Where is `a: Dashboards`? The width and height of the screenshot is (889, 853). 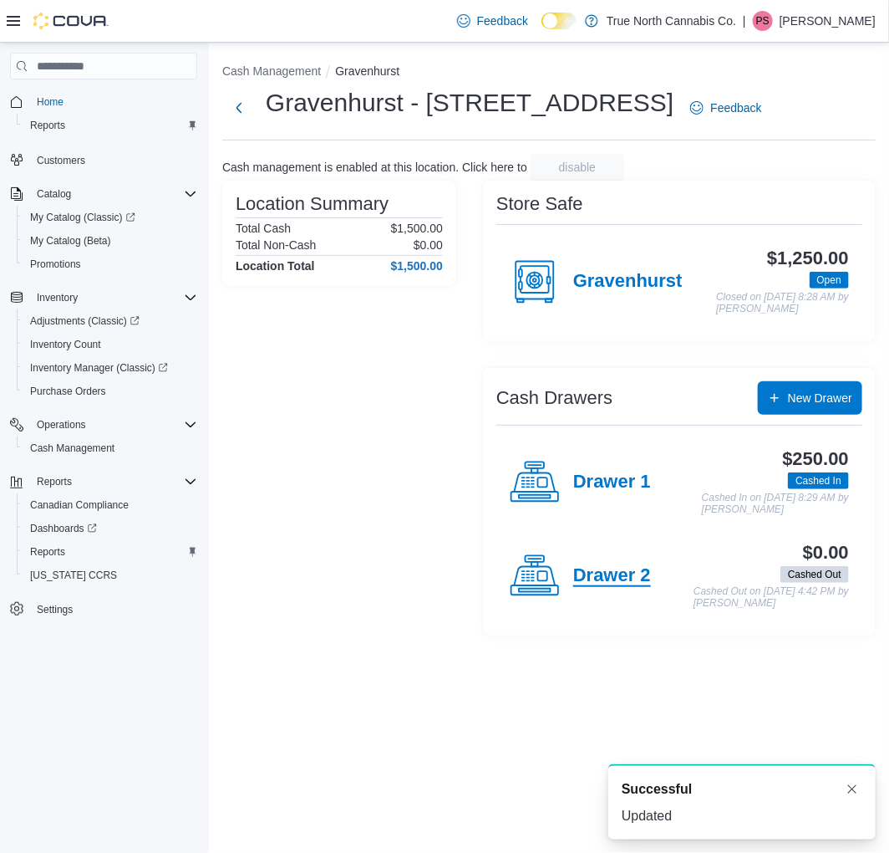
a: Dashboards is located at coordinates (110, 528).